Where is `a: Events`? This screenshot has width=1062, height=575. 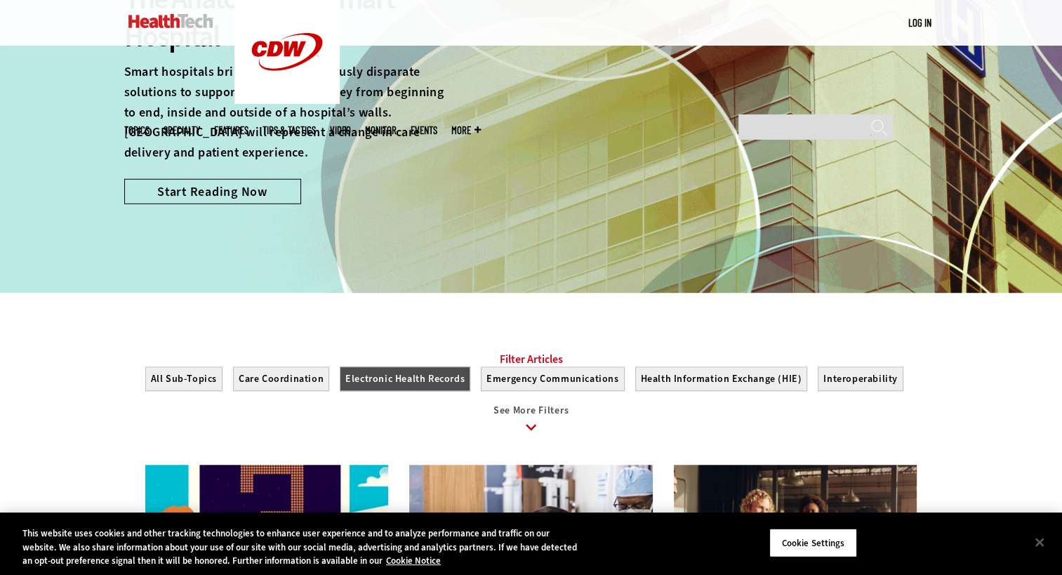 a: Events is located at coordinates (424, 130).